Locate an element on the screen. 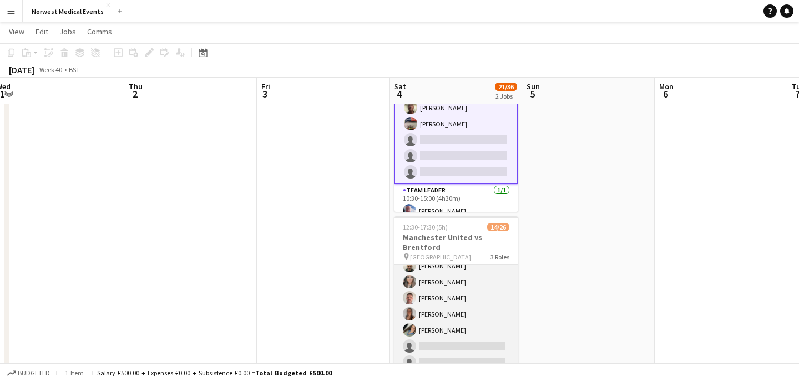  span: Sat is located at coordinates (400, 87).